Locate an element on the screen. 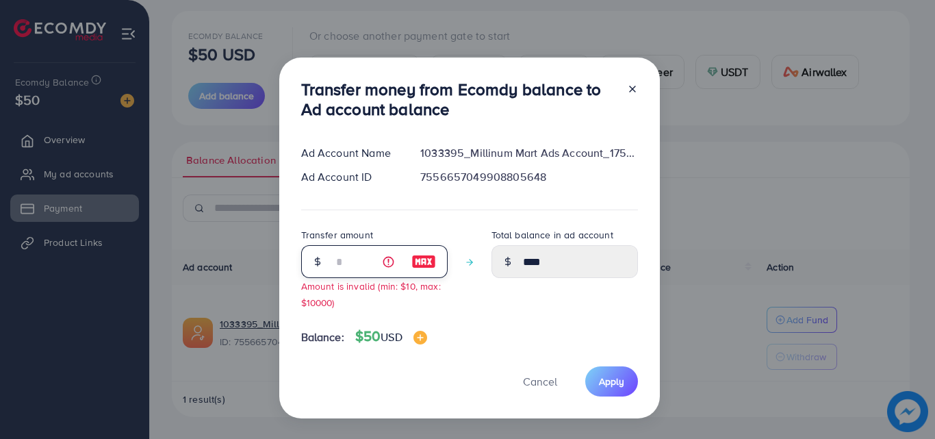  span: Apply is located at coordinates (611, 381).